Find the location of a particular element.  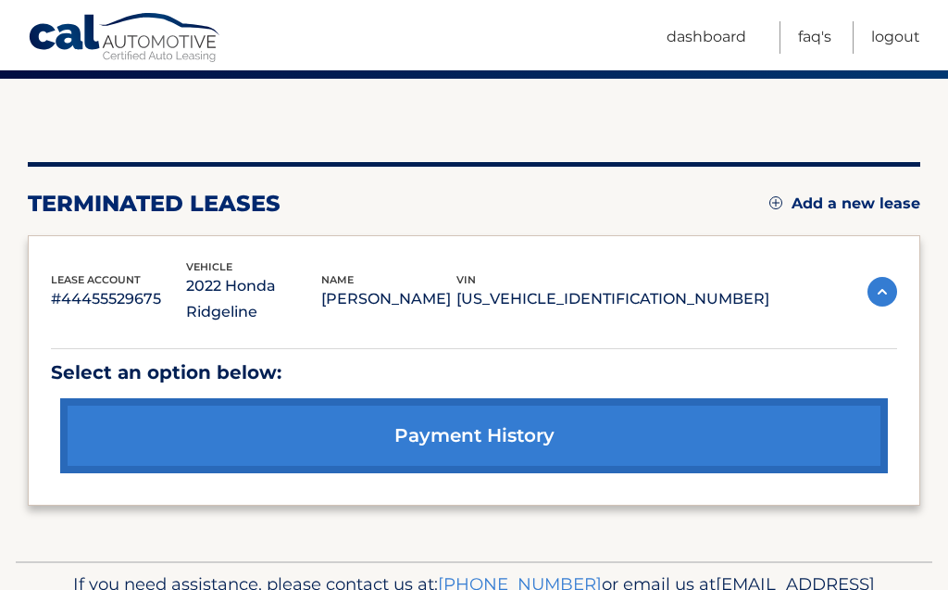

p: 2022 Honda Ridgeline is located at coordinates (254, 299).